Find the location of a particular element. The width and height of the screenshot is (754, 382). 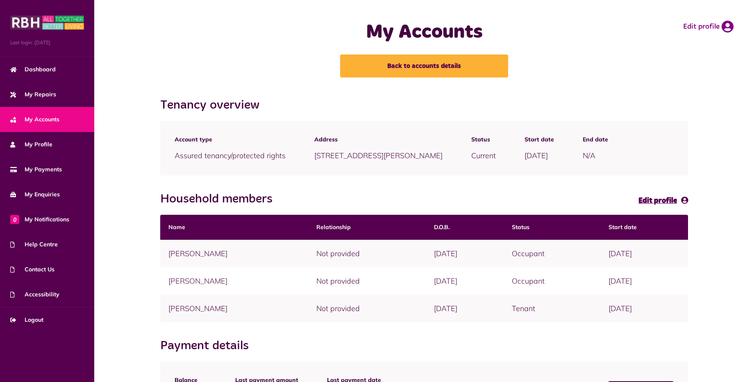

span: End date is located at coordinates (595, 139).